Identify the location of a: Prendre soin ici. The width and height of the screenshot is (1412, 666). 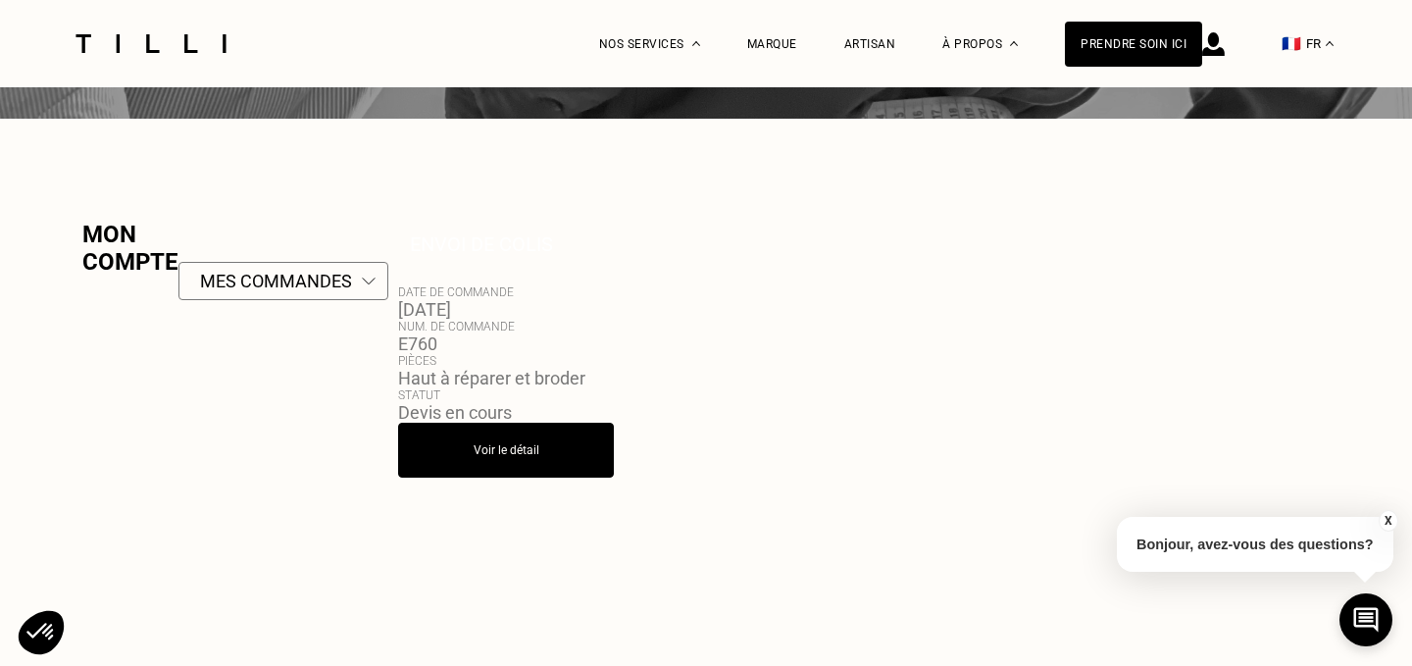
(1134, 44).